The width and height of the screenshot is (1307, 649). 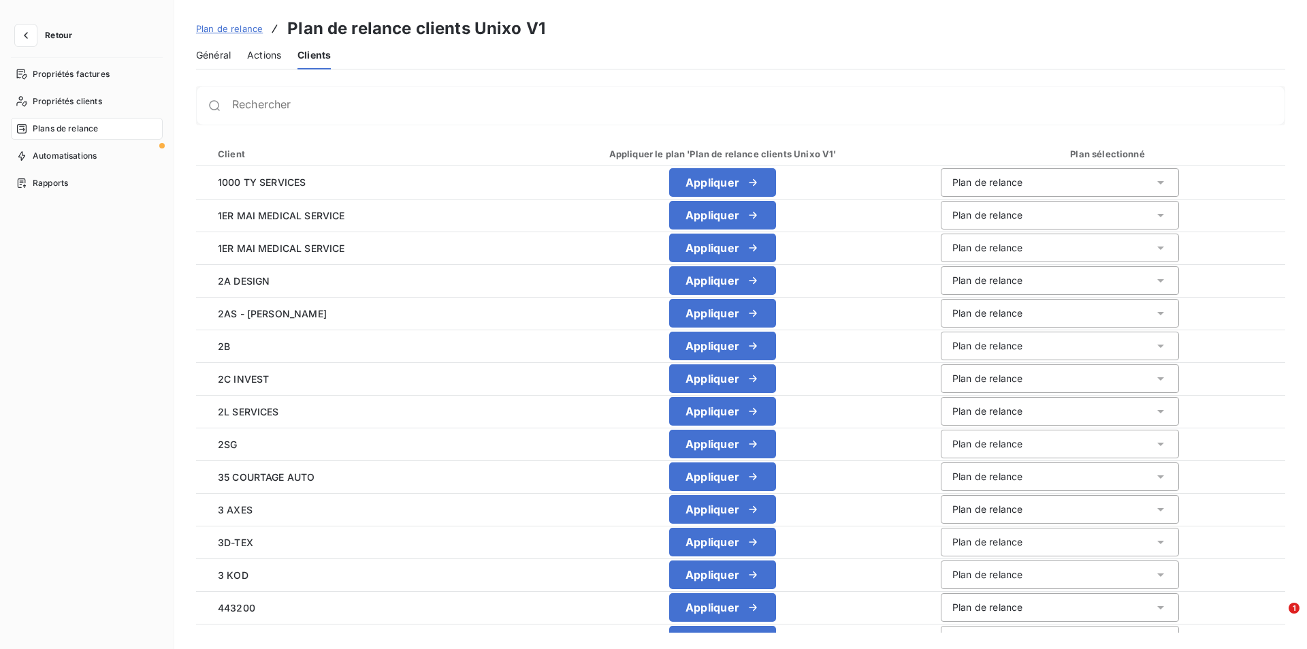 What do you see at coordinates (355, 509) in the screenshot?
I see `span: 3 AXES` at bounding box center [355, 509].